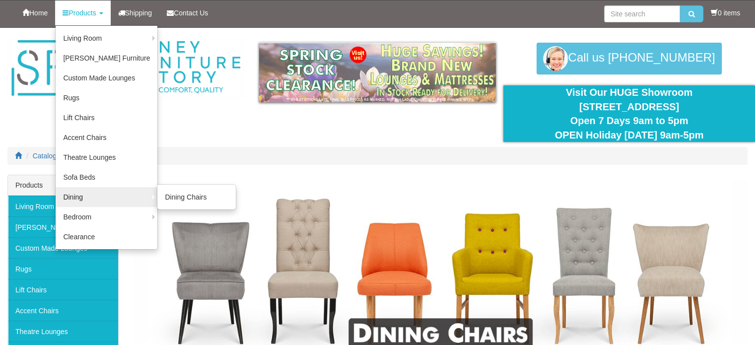  Describe the element at coordinates (35, 13) in the screenshot. I see `a: Home` at that location.